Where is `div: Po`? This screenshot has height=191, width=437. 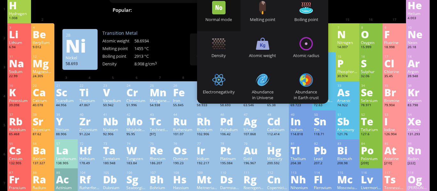
div: Po is located at coordinates (370, 151).